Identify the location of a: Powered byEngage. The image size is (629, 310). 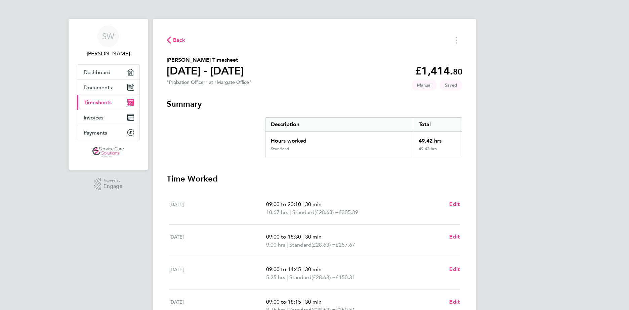
(108, 184).